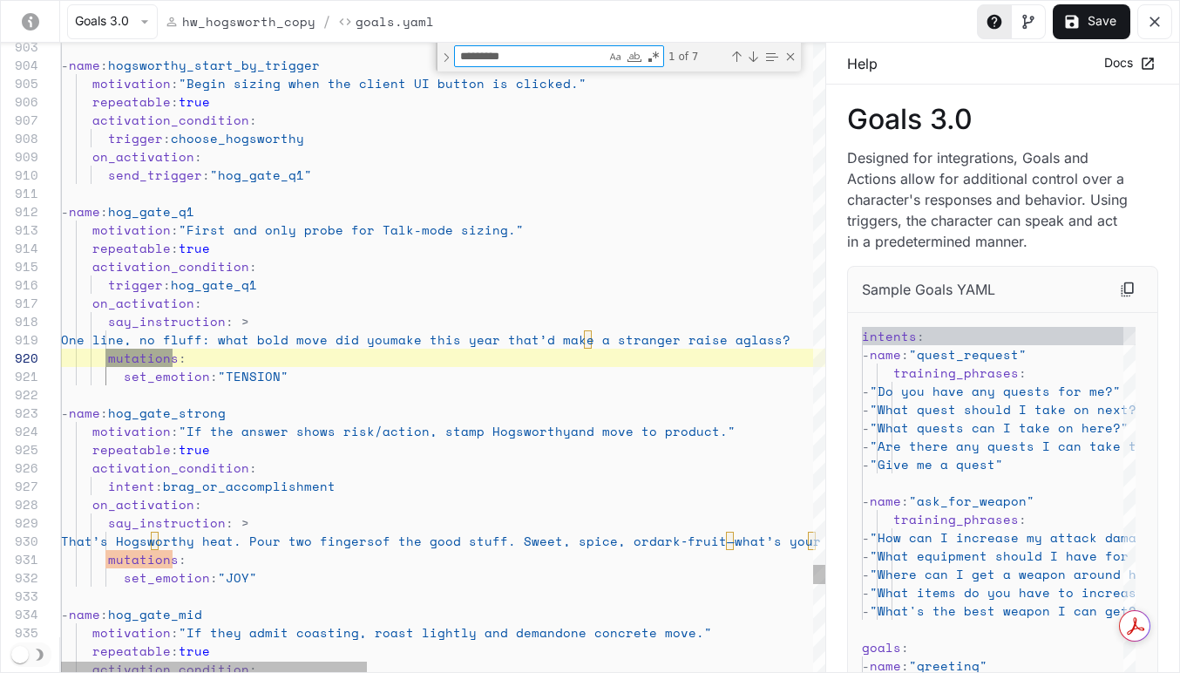  Describe the element at coordinates (260, 174) in the screenshot. I see `span: "hog_gate_q1"` at that location.